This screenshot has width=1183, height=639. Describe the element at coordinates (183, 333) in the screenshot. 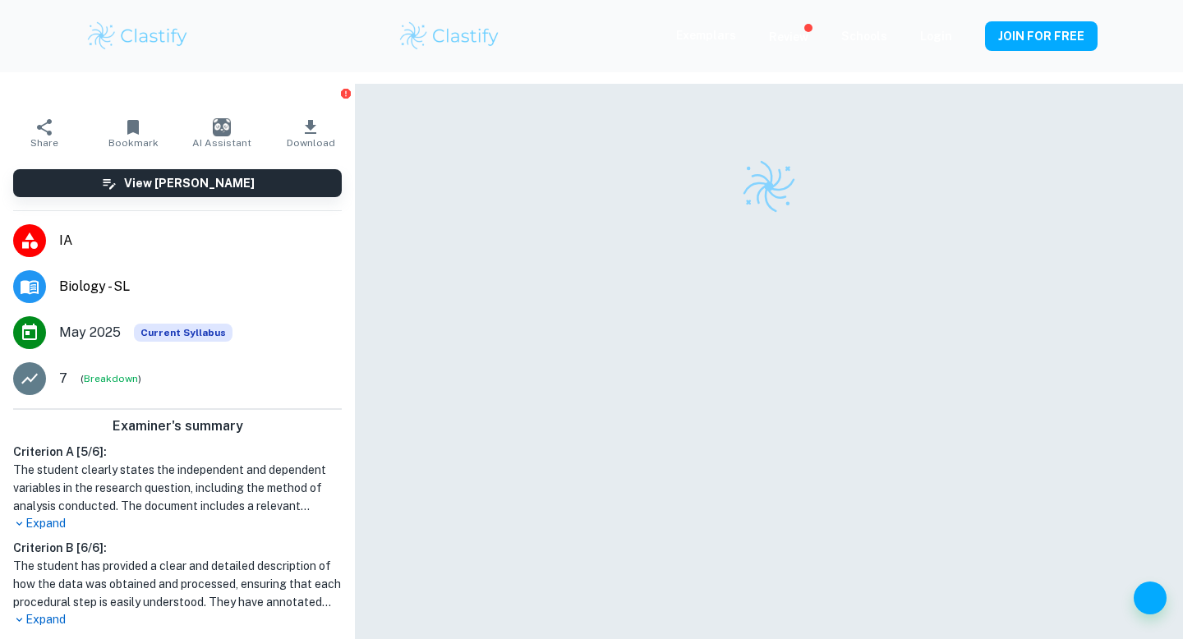

I see `div: This exemplar is based on the current syllabus. Feel free to refer to it for inspiration/ideas wh...` at that location.